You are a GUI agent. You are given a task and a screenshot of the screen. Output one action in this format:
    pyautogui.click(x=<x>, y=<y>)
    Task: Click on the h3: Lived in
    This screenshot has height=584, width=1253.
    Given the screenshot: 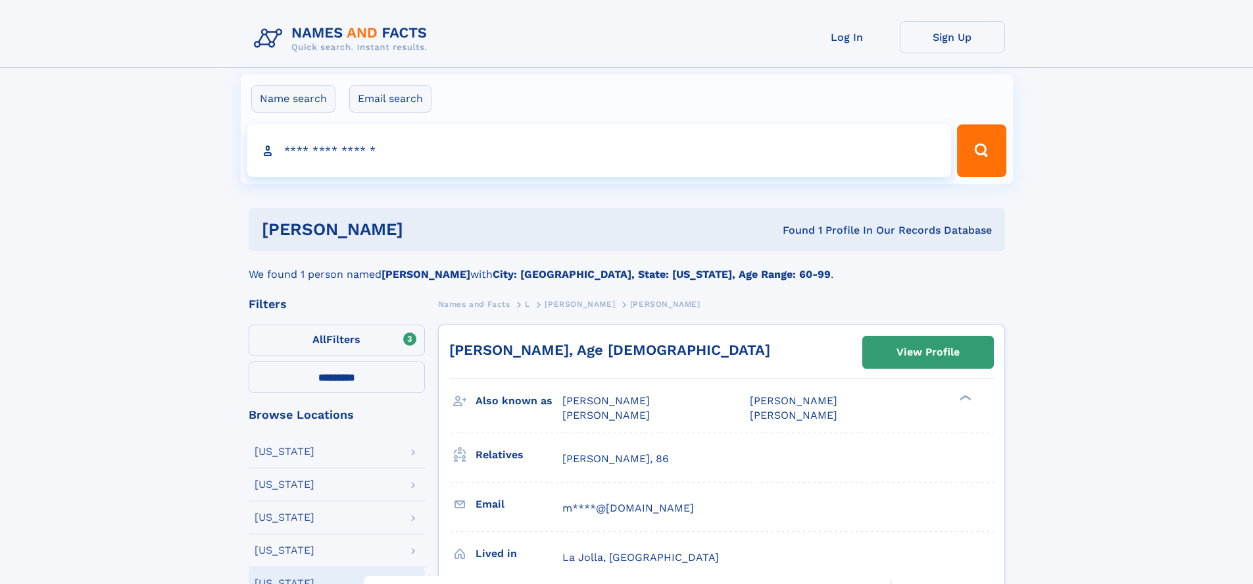 What is the action you would take?
    pyautogui.click(x=519, y=553)
    